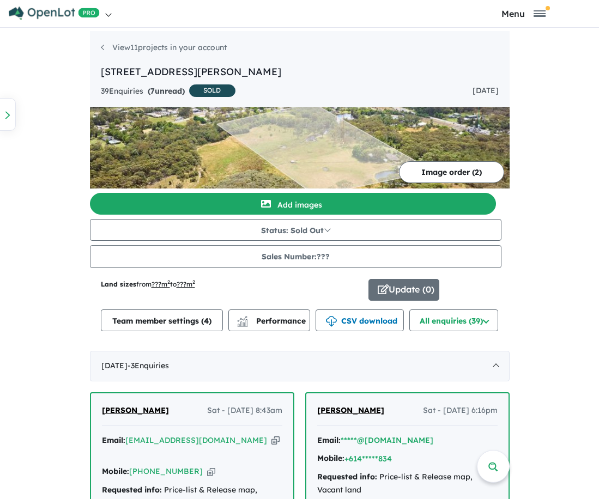 The width and height of the screenshot is (599, 499). What do you see at coordinates (269, 320) in the screenshot?
I see `button: Performance` at bounding box center [269, 320].